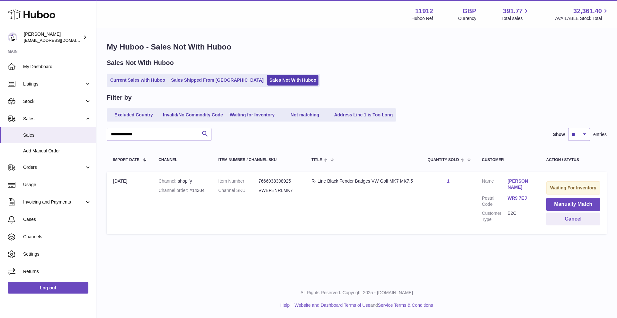 This screenshot has height=318, width=617. What do you see at coordinates (57, 67) in the screenshot?
I see `span: My Dashboard` at bounding box center [57, 67].